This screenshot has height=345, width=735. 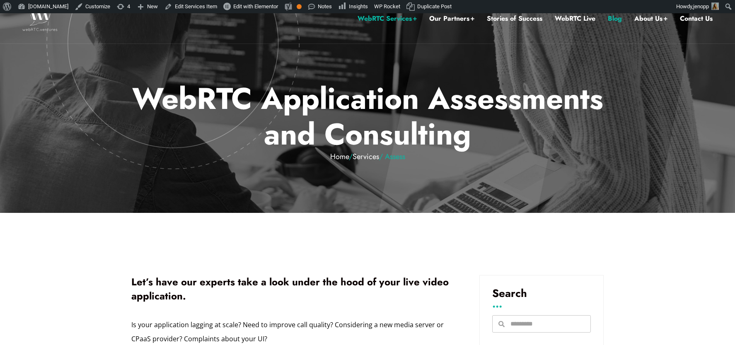 What do you see at coordinates (701, 6) in the screenshot?
I see `span: jenopp` at bounding box center [701, 6].